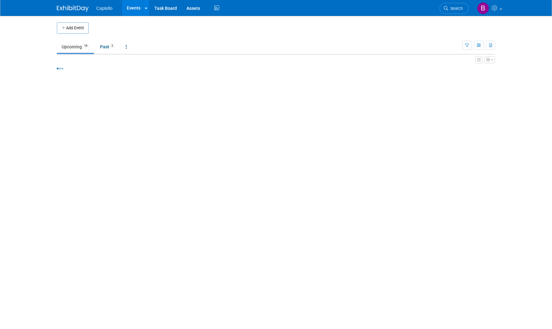 The image size is (552, 329). What do you see at coordinates (112, 46) in the screenshot?
I see `span: 2` at bounding box center [112, 46].